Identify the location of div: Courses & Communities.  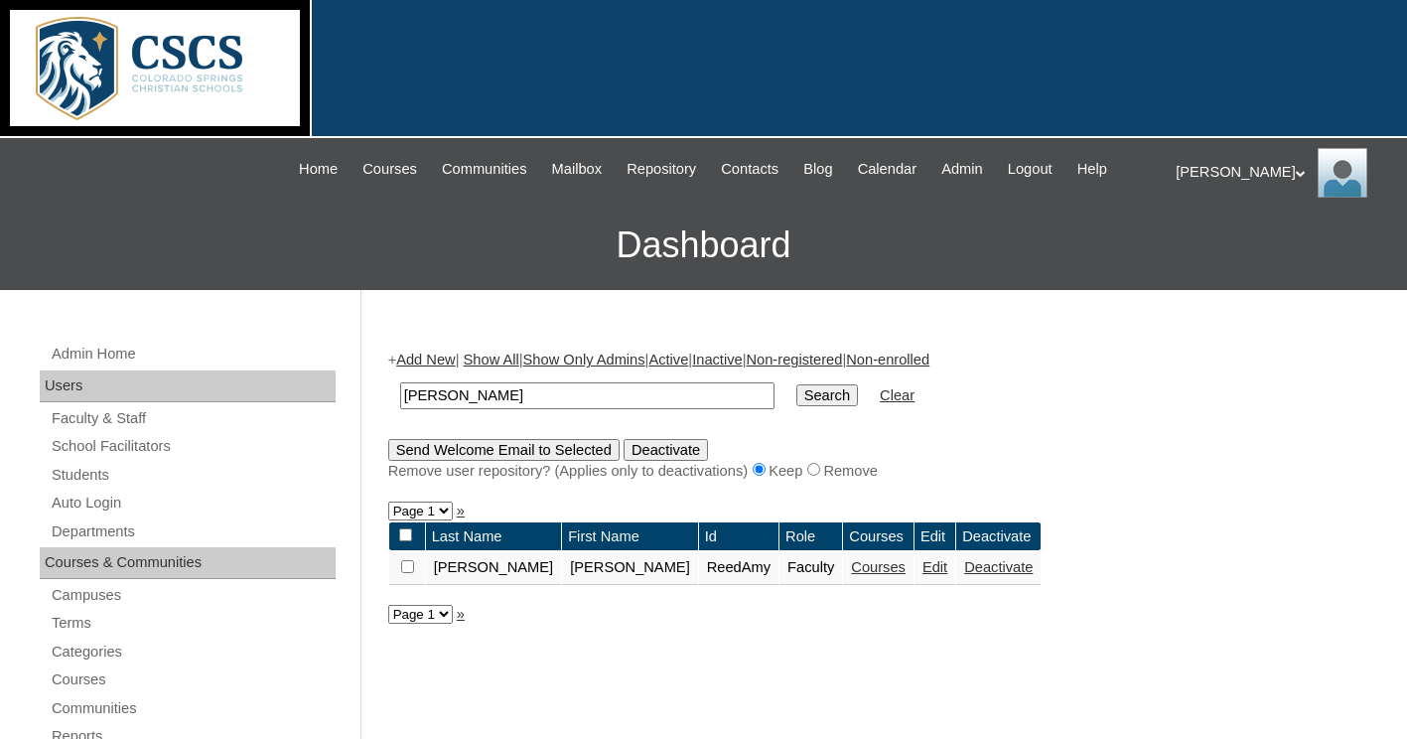
(188, 563).